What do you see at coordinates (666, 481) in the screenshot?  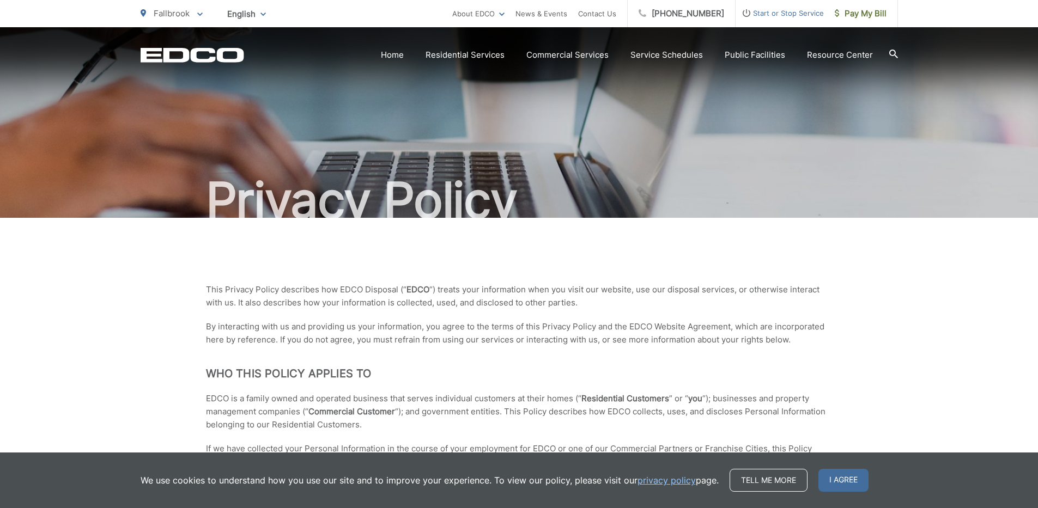 I see `a: privacy policy` at bounding box center [666, 481].